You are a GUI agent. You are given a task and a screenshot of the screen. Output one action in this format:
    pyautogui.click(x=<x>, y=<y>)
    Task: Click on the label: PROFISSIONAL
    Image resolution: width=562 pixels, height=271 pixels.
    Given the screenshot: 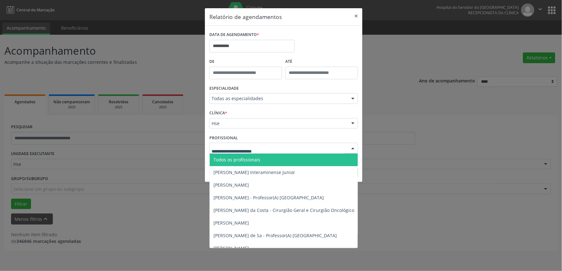 What is the action you would take?
    pyautogui.click(x=224, y=138)
    